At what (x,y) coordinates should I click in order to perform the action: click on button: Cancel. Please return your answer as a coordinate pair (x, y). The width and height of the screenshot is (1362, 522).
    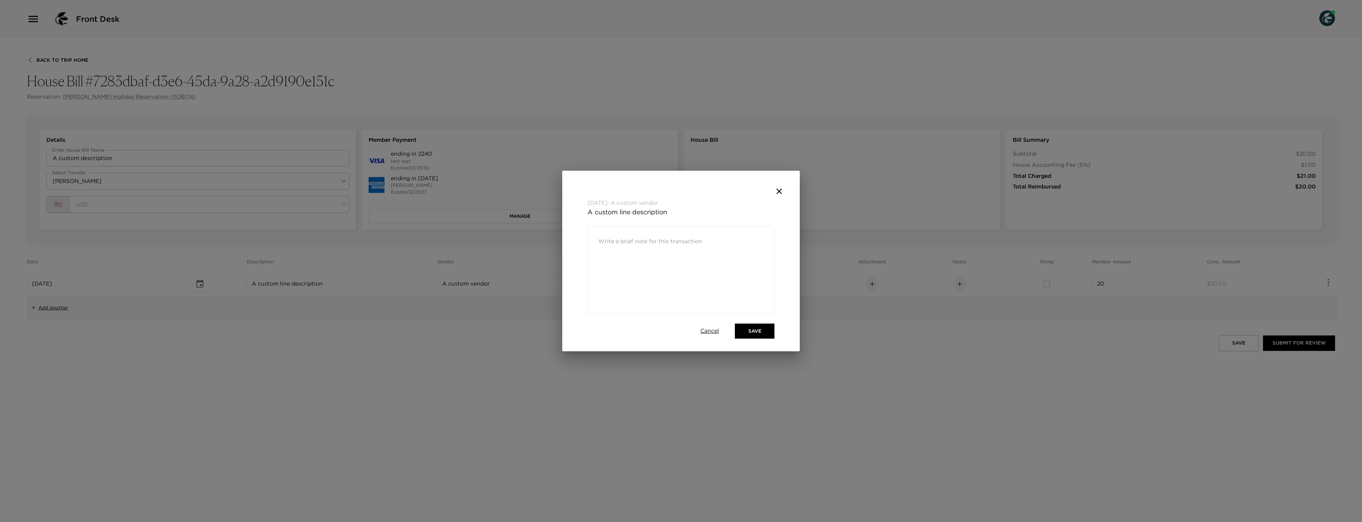
    Looking at the image, I should click on (709, 331).